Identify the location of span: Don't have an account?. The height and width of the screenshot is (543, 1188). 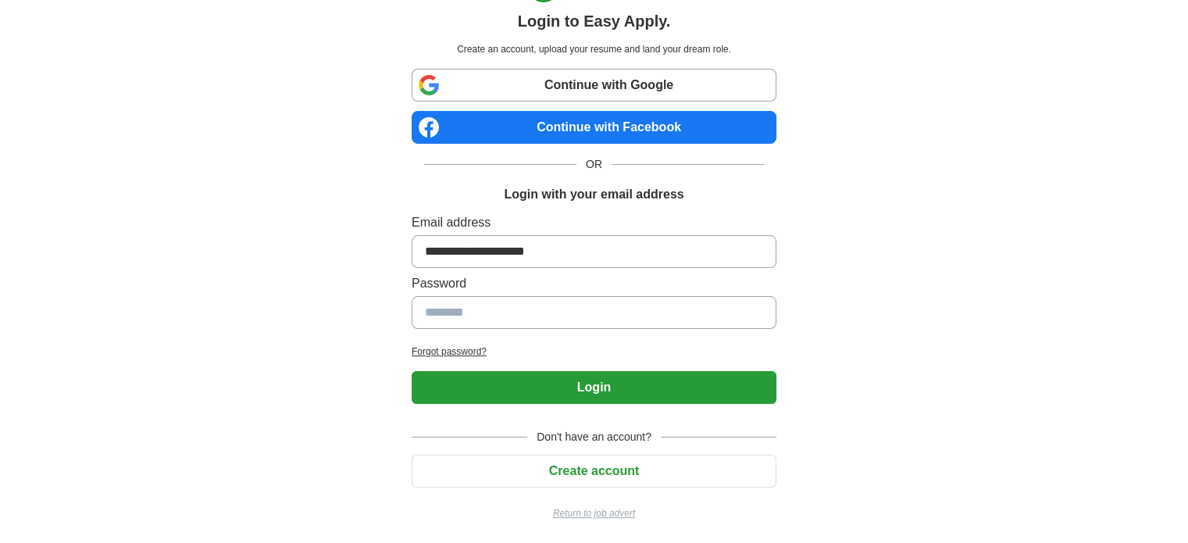
(594, 437).